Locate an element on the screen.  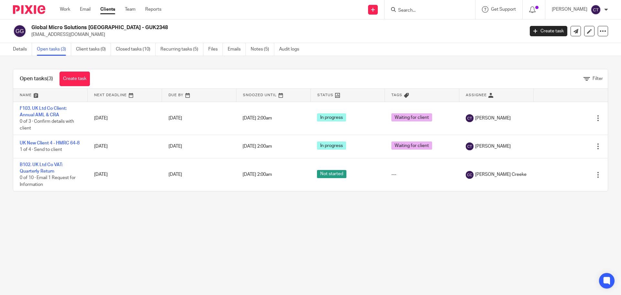
h1: Open tasks is located at coordinates (36, 79).